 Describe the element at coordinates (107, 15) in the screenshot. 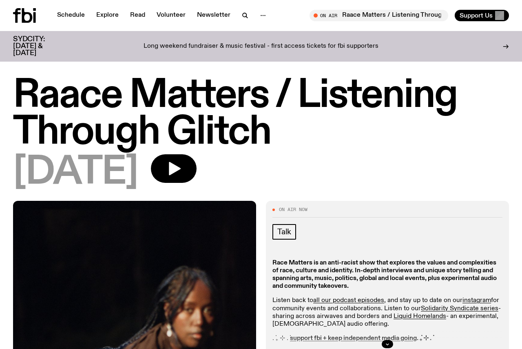

I see `a: Explore` at that location.